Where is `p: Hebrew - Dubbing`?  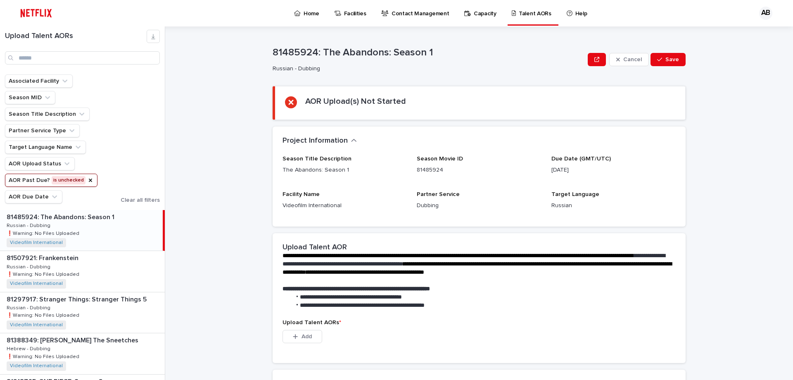
p: Hebrew - Dubbing is located at coordinates (29, 348).